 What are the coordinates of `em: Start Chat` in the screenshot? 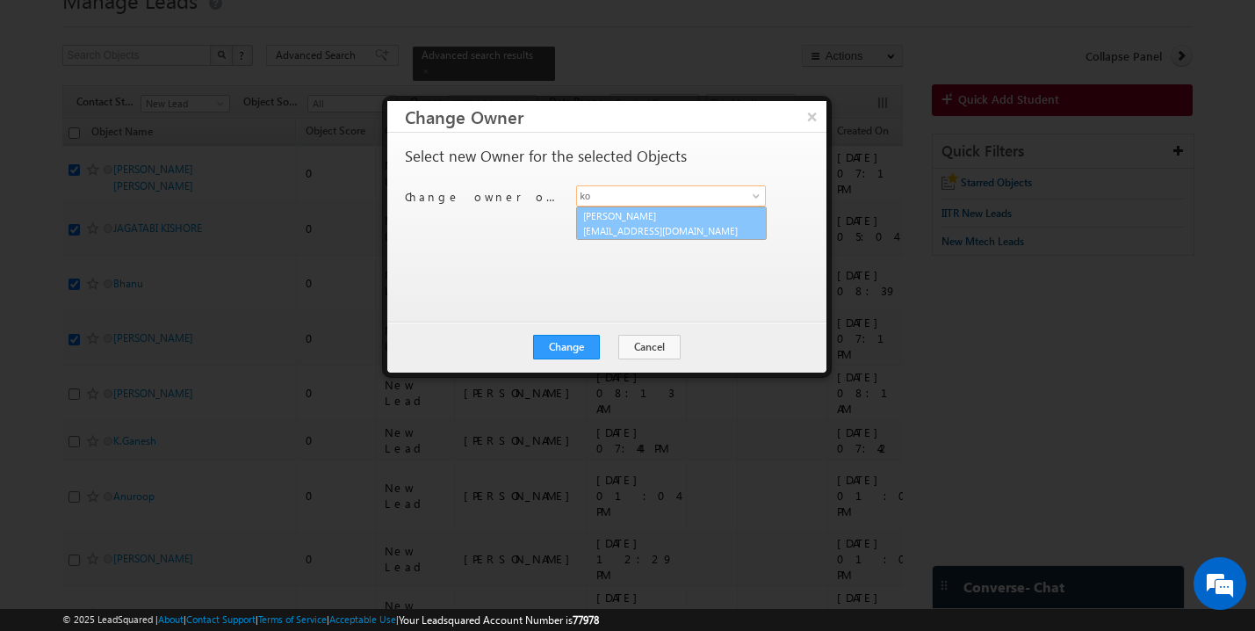 It's located at (278, 506).